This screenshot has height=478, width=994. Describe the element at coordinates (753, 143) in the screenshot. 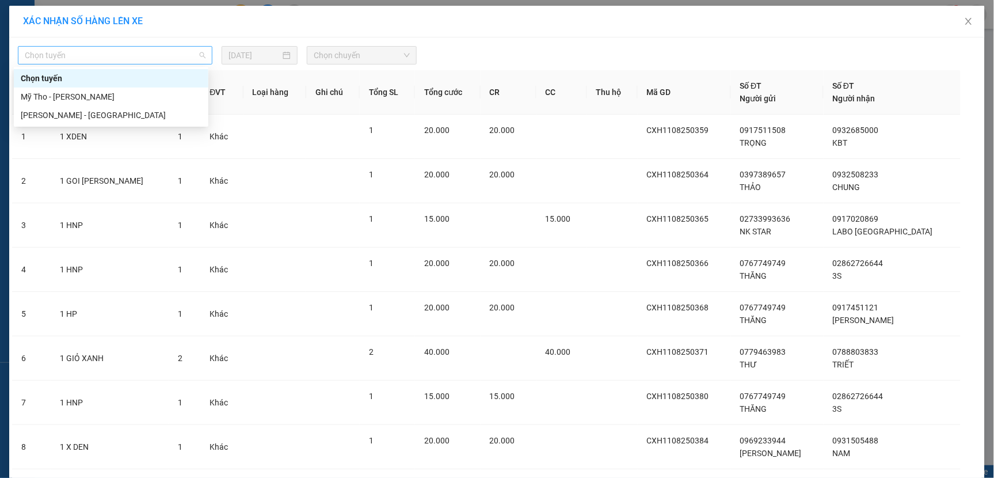

I see `span: TRỌNG` at that location.